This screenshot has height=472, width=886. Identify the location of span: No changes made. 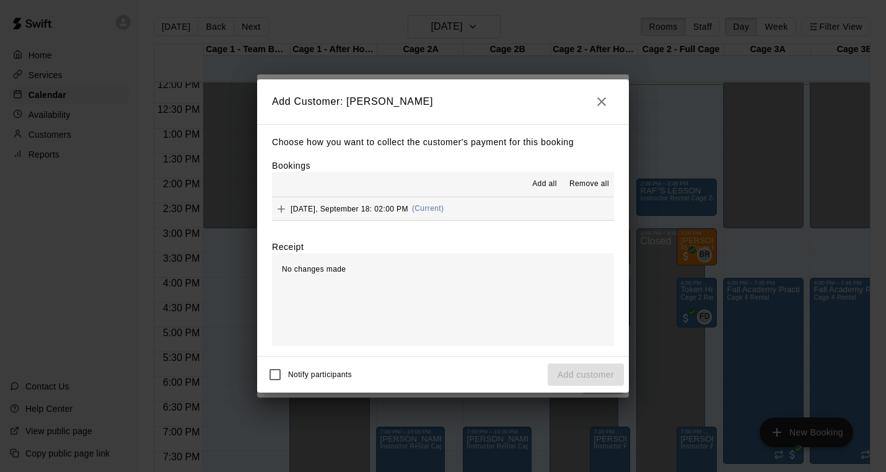
(314, 269).